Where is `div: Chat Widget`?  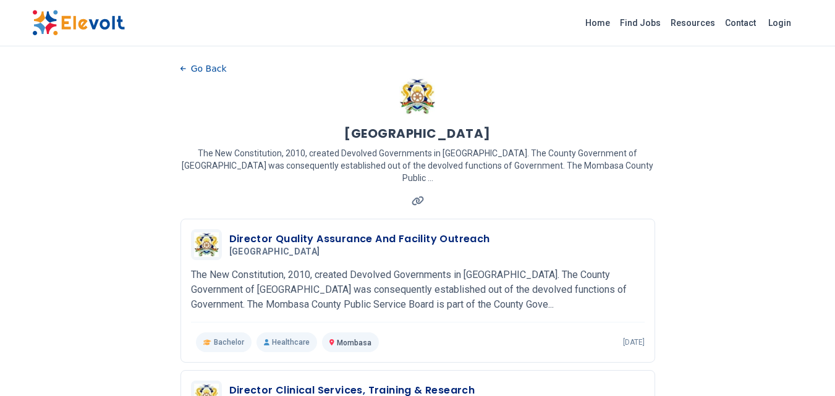
div: Chat Widget is located at coordinates (804, 366).